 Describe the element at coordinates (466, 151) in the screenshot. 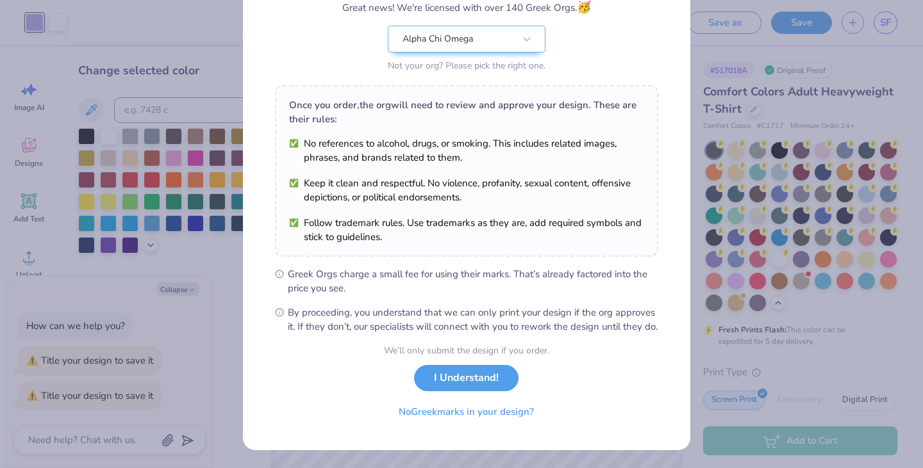

I see `li: No references to alcohol, drugs, or smoking. This includes related images, phrases, and brands re...` at that location.